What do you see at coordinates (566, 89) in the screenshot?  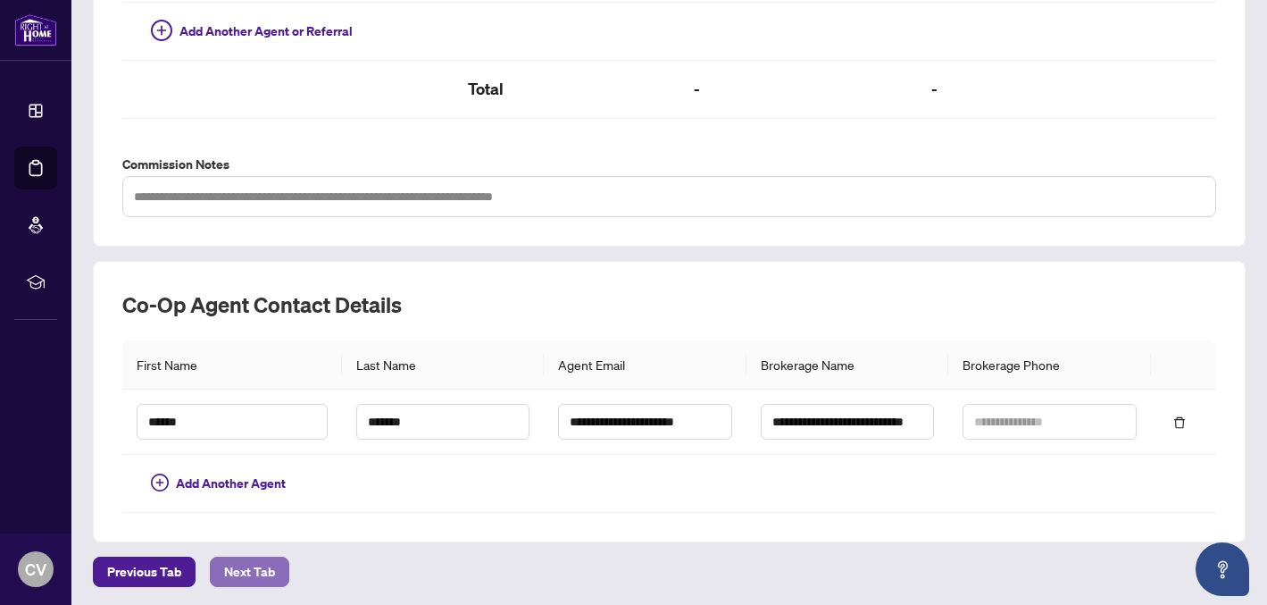 I see `h2: Total` at bounding box center [566, 89].